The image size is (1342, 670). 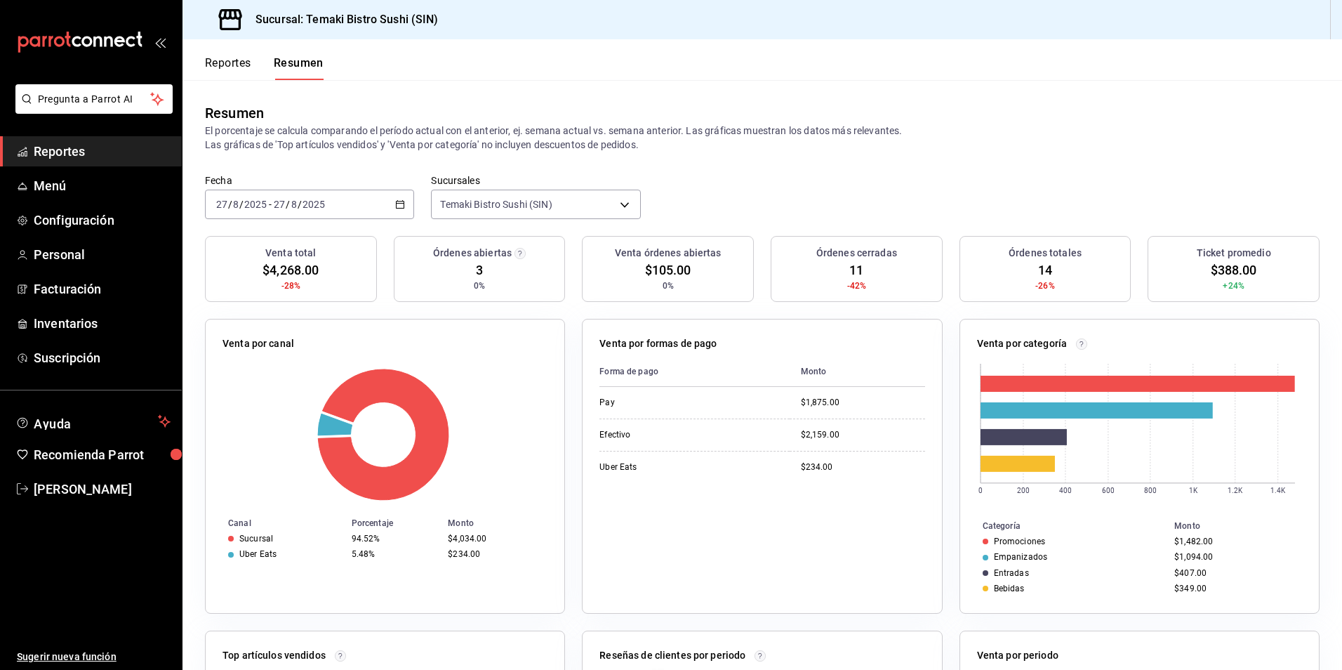 I want to click on div: $1,875.00, so click(x=863, y=402).